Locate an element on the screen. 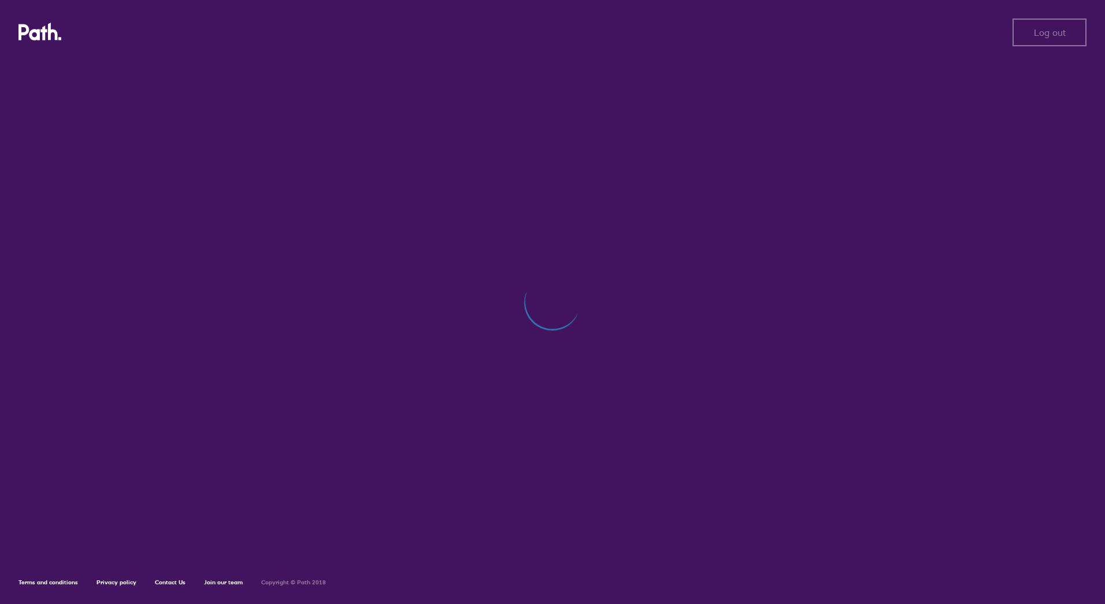  span: Log out is located at coordinates (1050, 32).